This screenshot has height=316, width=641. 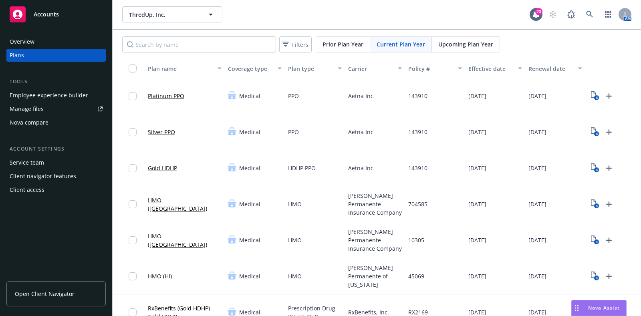 What do you see at coordinates (431, 69) in the screenshot?
I see `div: Policy #` at bounding box center [431, 69].